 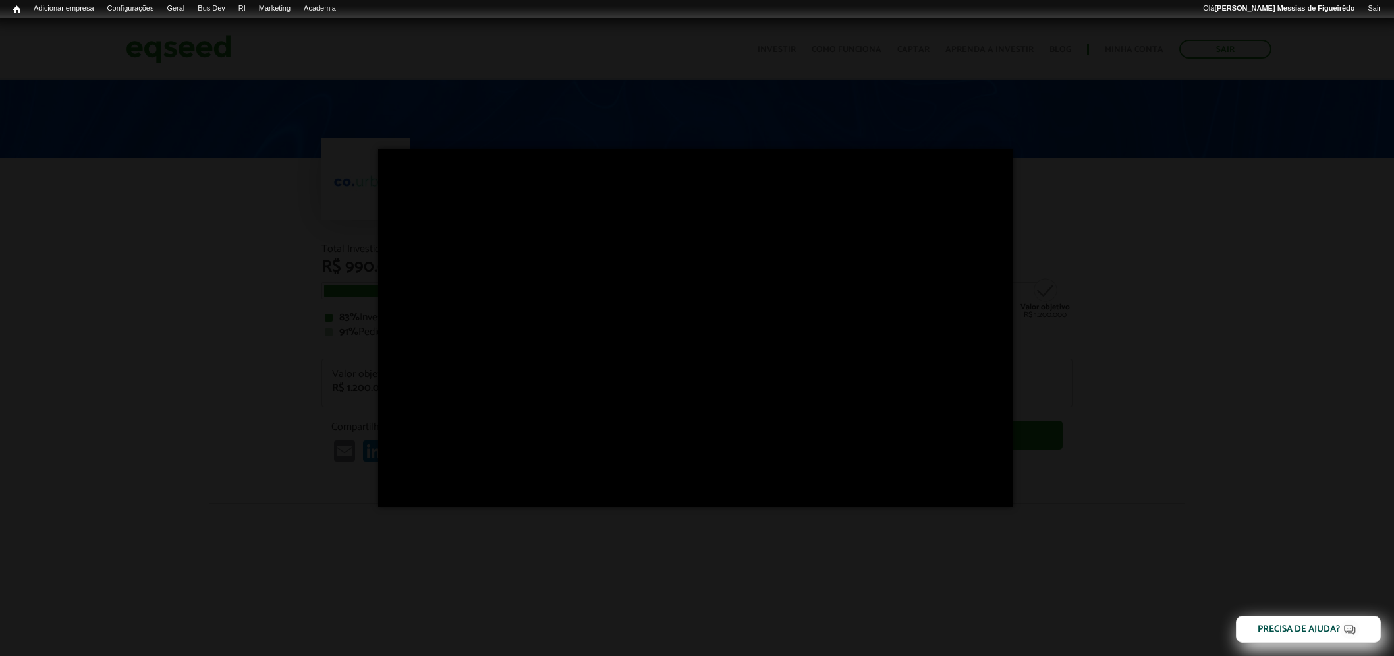 What do you see at coordinates (1374, 9) in the screenshot?
I see `a: Sair` at bounding box center [1374, 9].